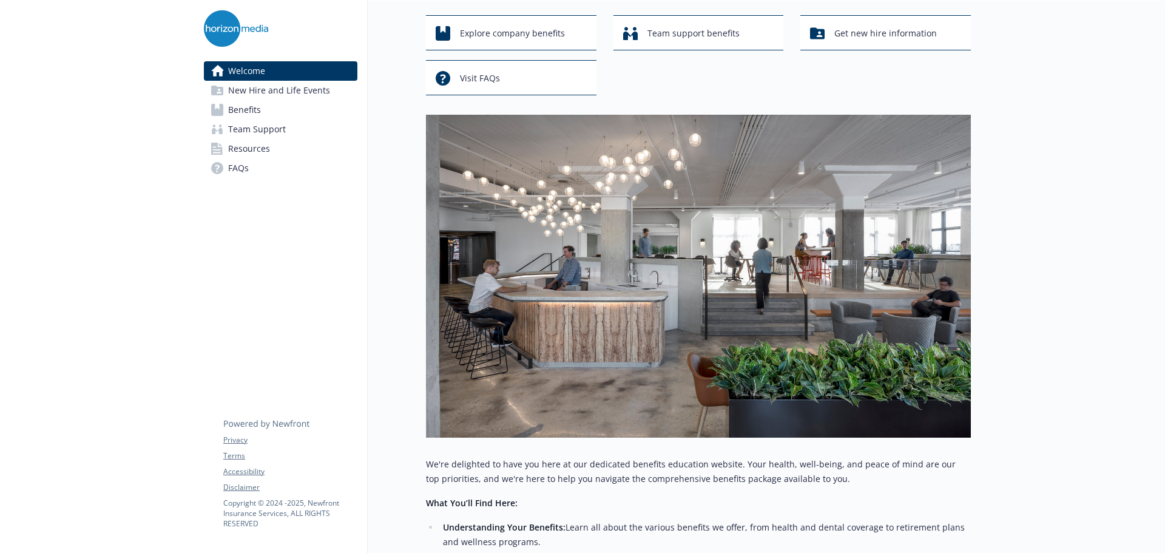 The image size is (1165, 553). Describe the element at coordinates (280, 90) in the screenshot. I see `a: New Hire and Life Events` at that location.